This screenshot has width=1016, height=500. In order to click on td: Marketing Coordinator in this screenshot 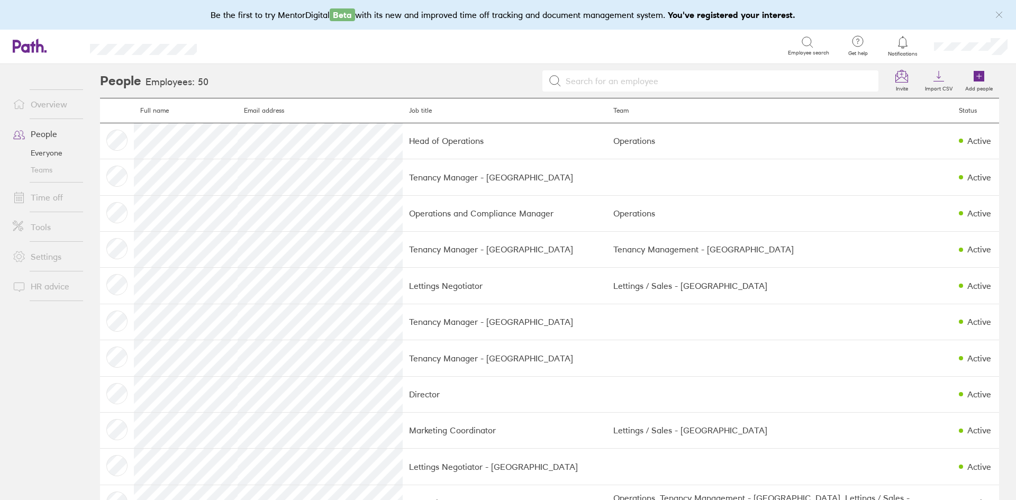, I will do `click(505, 430)`.